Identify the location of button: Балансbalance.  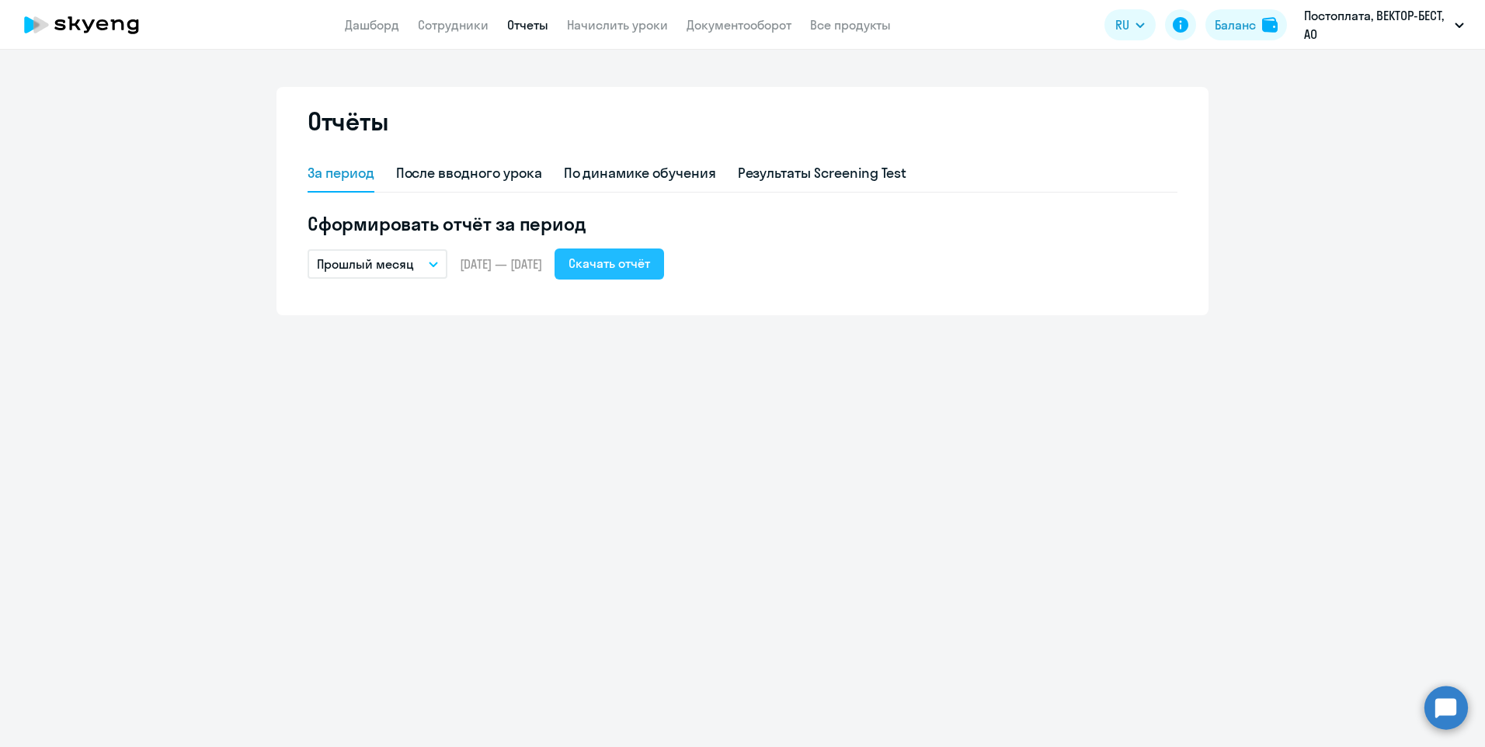
(1246, 25).